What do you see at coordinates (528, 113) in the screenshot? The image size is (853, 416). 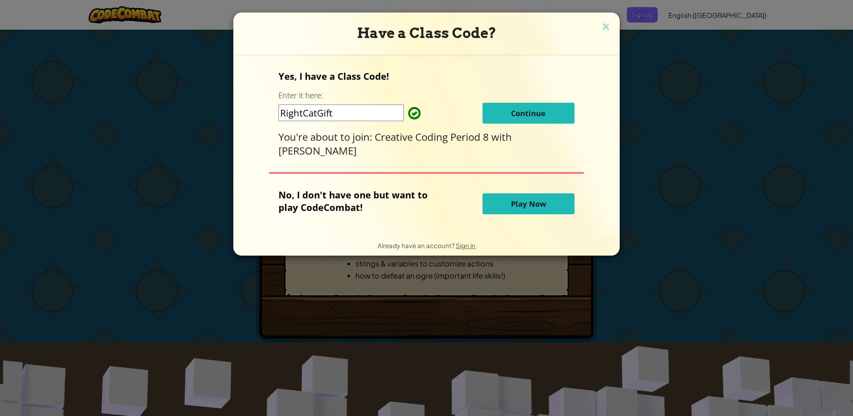 I see `span: Continue` at bounding box center [528, 113].